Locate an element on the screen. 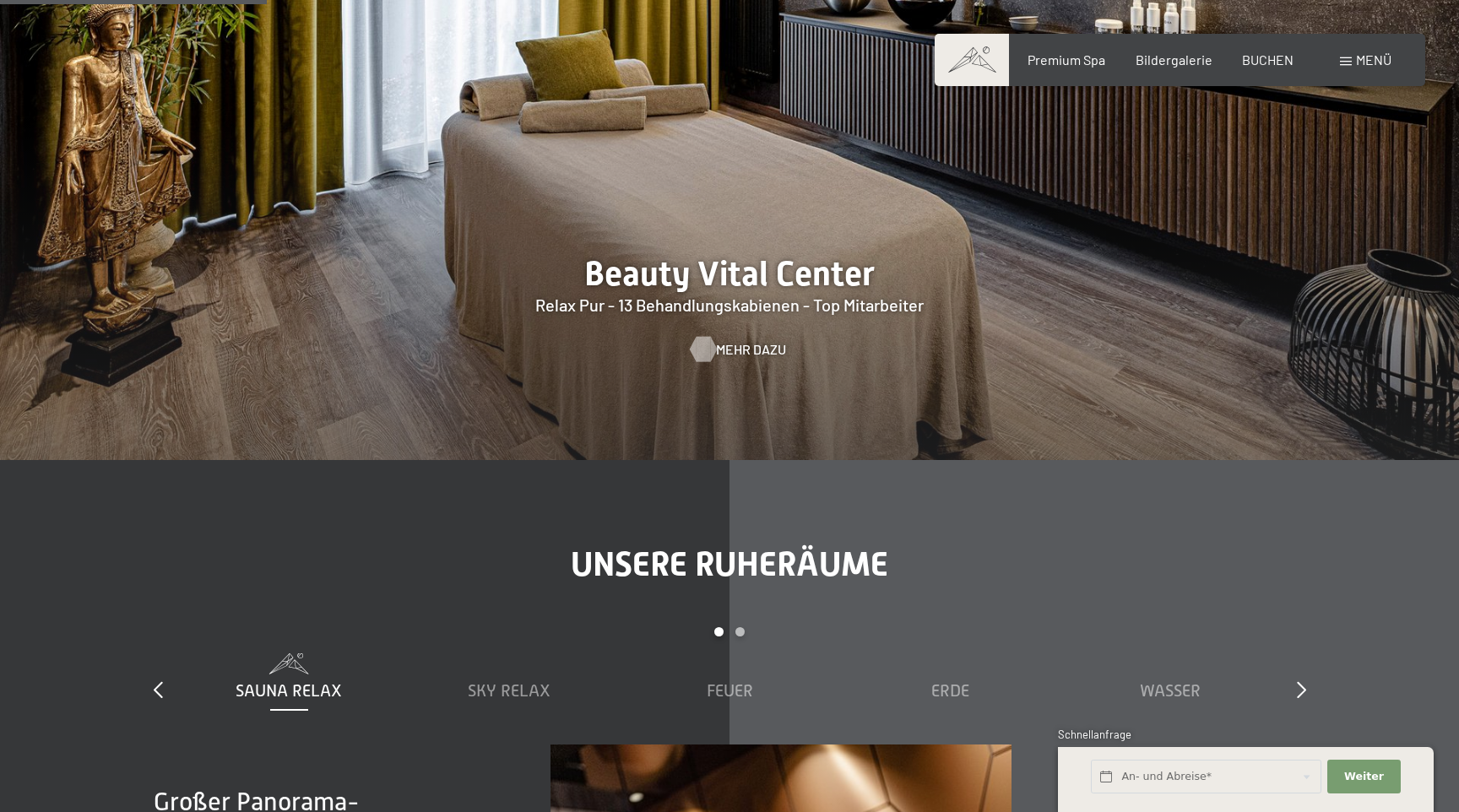  span: BUCHEN is located at coordinates (1268, 59).